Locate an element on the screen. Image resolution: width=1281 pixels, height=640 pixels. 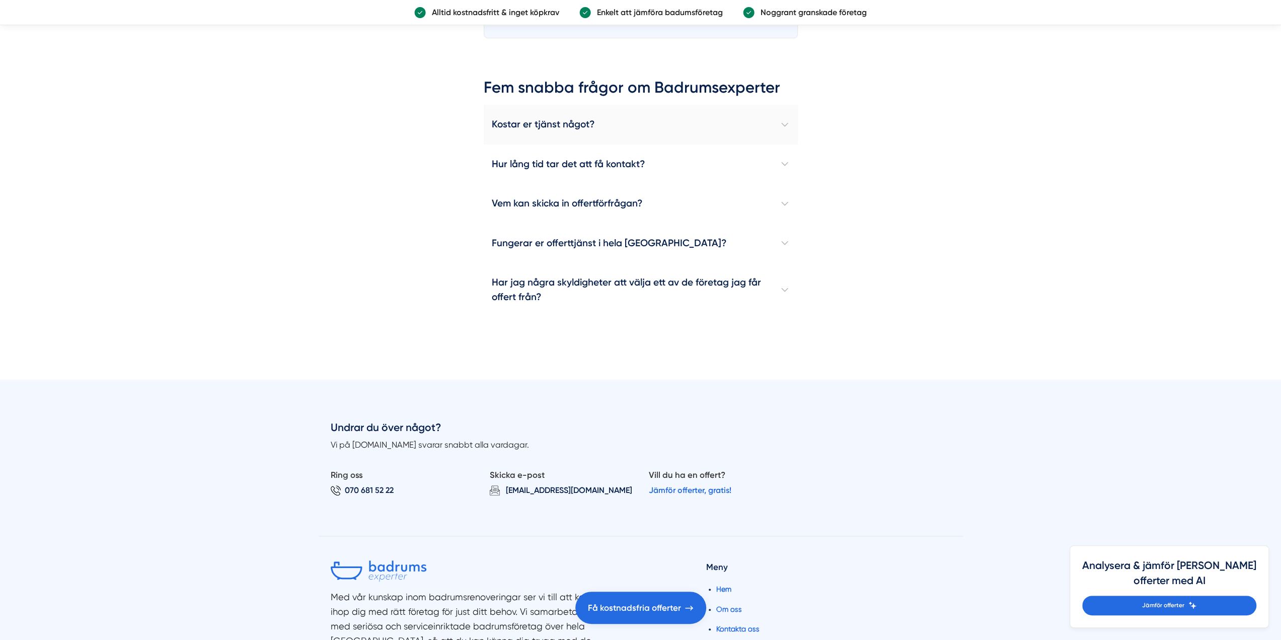
span: 070 681 52 22 is located at coordinates (369, 490).